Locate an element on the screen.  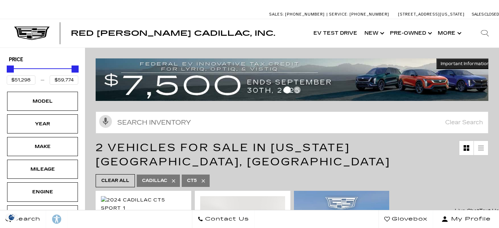
span: Go to slide 2 is located at coordinates (297, 90).